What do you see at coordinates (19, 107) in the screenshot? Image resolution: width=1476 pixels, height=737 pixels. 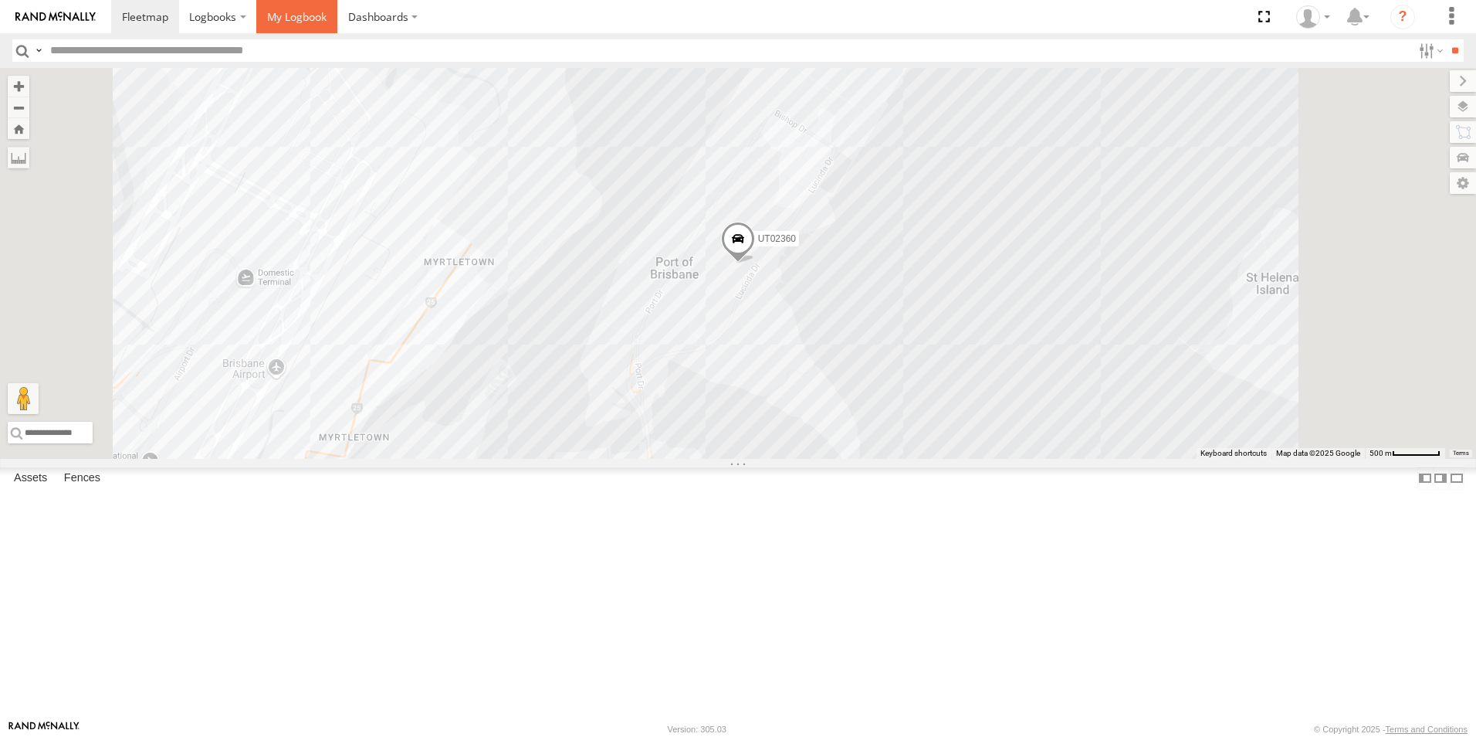 I see `button: Zoom out` at bounding box center [19, 107].